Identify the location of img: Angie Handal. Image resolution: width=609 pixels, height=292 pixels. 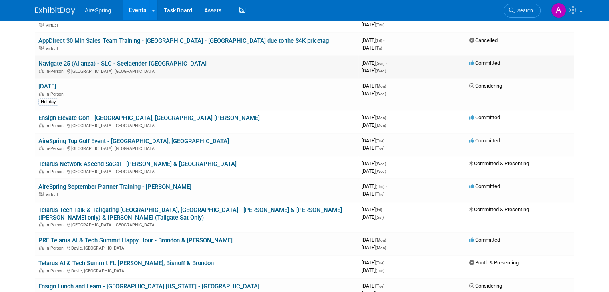
(558, 10).